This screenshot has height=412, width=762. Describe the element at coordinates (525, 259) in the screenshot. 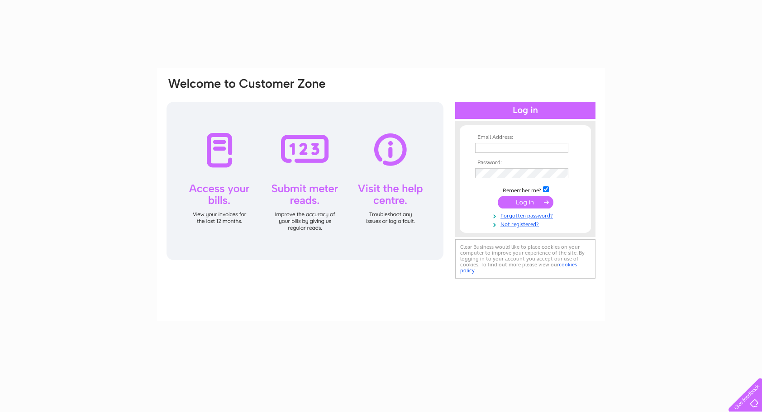

I see `div: Clear Business would like to place cookies on your computer to improve your experience of the sit...` at that location.